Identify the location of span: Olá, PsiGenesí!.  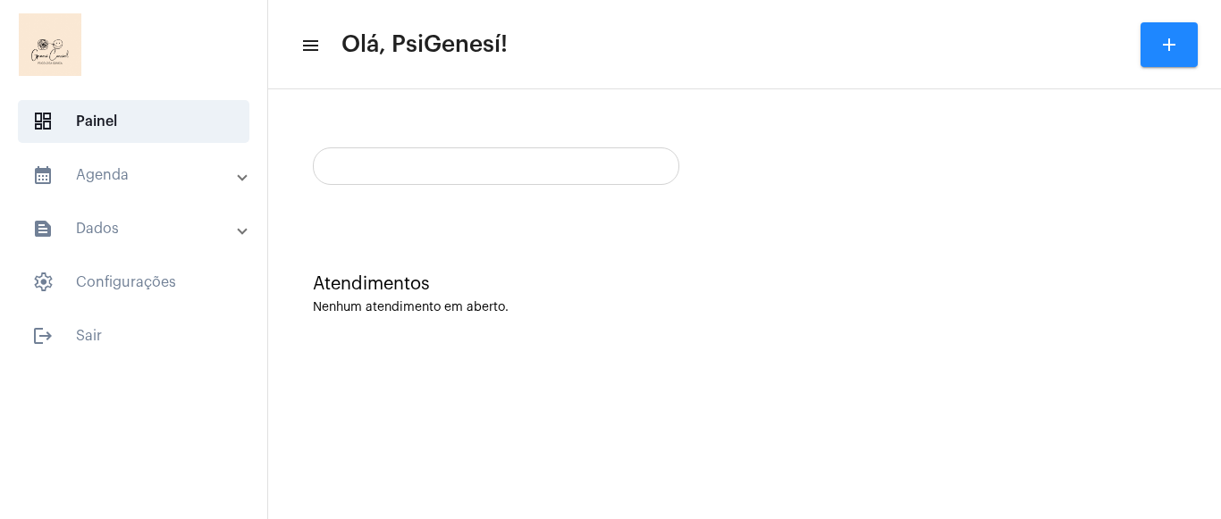
(424, 45).